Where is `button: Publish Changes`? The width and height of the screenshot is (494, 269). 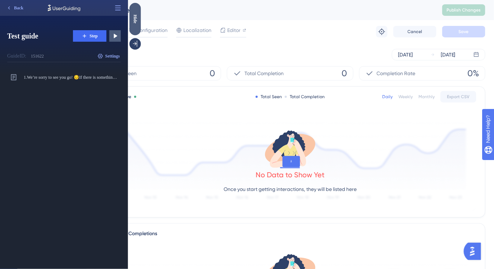
button: Publish Changes is located at coordinates (464, 10).